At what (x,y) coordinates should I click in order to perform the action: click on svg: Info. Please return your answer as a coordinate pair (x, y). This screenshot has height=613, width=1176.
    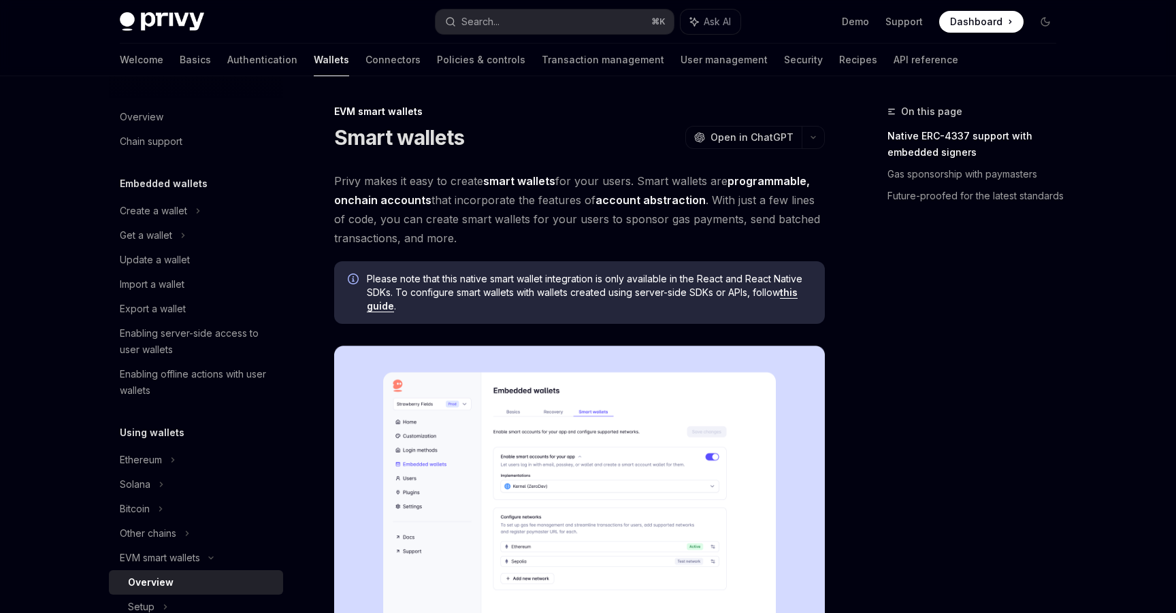
    Looking at the image, I should click on (355, 280).